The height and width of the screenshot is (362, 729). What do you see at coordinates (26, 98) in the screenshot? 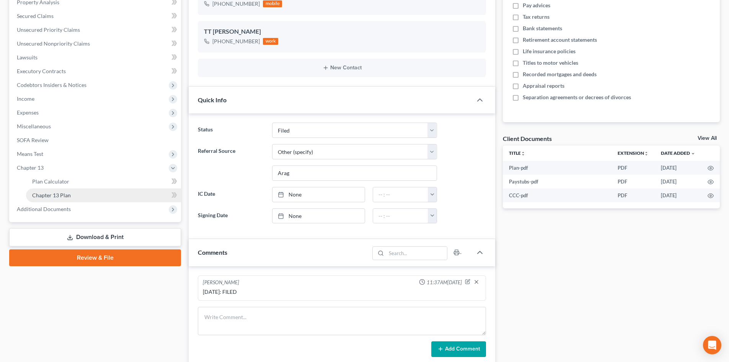
I see `span: Income` at bounding box center [26, 98].